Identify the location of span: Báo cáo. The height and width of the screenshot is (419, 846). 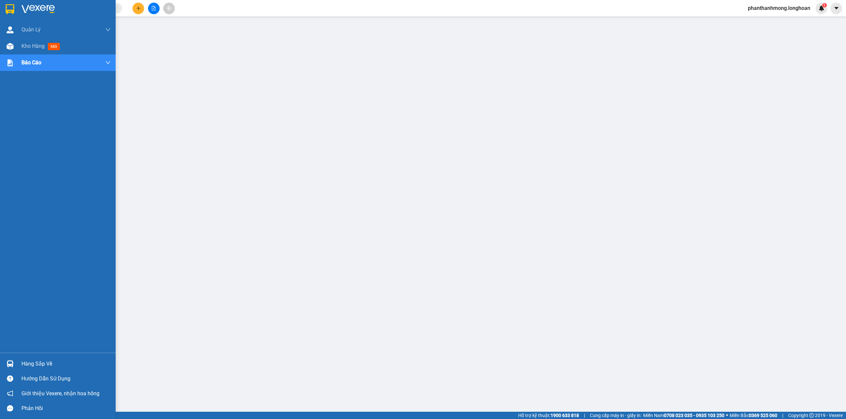
(31, 62).